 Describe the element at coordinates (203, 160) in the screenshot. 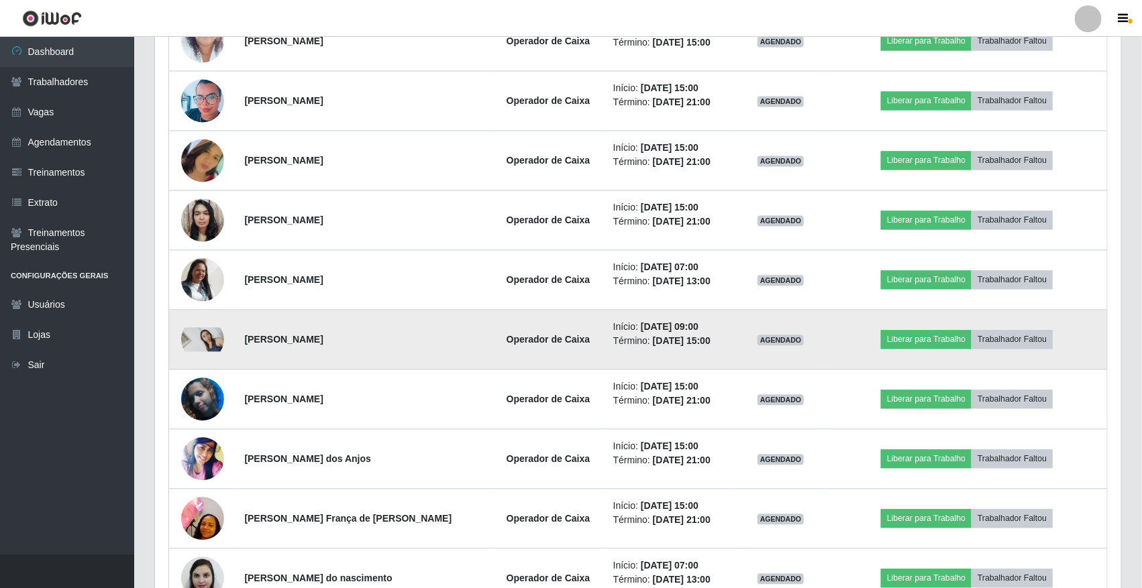

I see `img: 1680605937506.jpeg` at that location.